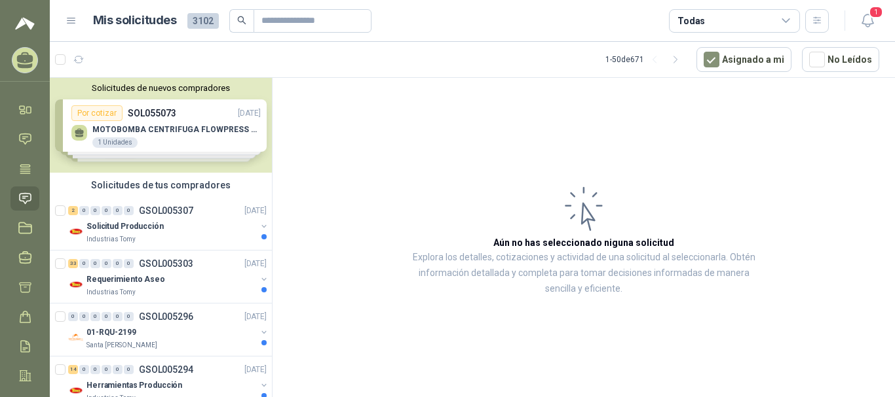 The image size is (895, 397). What do you see at coordinates (160, 185) in the screenshot?
I see `div: Solicitudes de tus compradores` at bounding box center [160, 185].